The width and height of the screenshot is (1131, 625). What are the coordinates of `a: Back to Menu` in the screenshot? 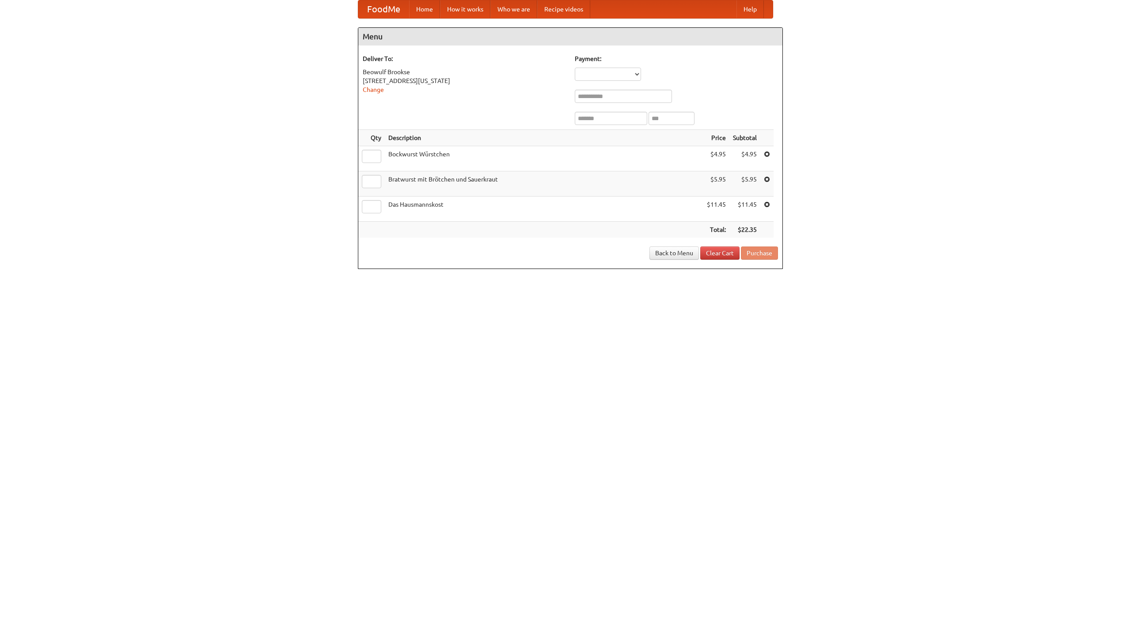 It's located at (674, 253).